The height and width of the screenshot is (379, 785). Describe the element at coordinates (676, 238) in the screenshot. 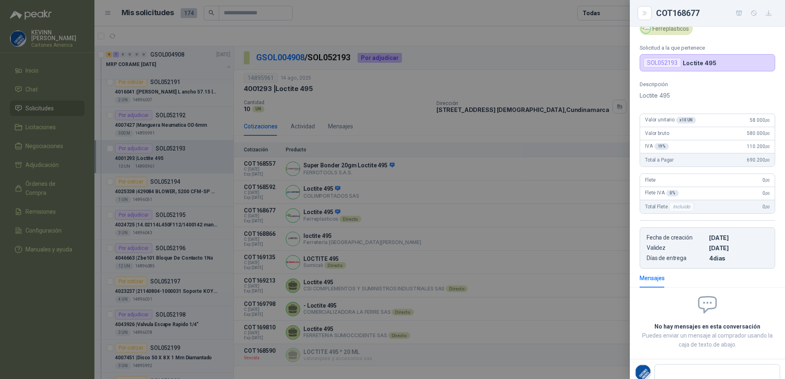

I see `p: Fecha de creación` at that location.